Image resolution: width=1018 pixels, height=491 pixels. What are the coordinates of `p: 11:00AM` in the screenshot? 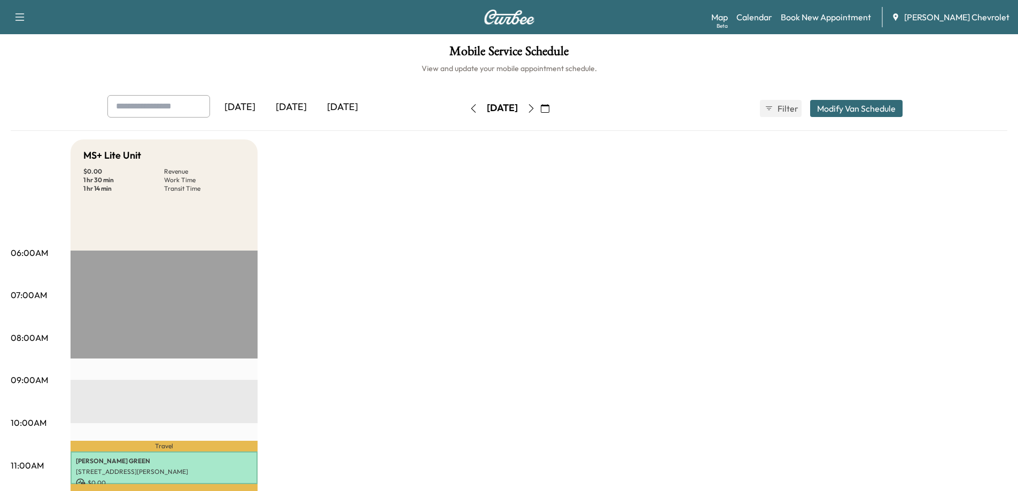 It's located at (27, 466).